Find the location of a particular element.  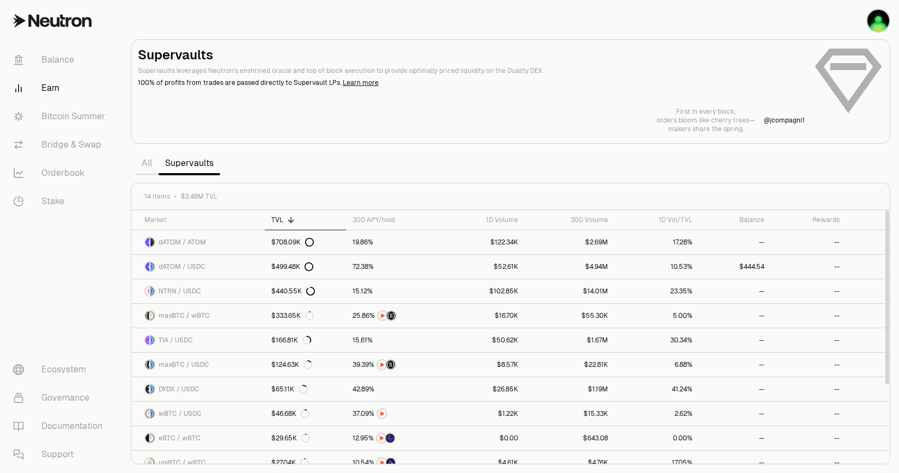

span: eBTC / wBTC is located at coordinates (179, 439).